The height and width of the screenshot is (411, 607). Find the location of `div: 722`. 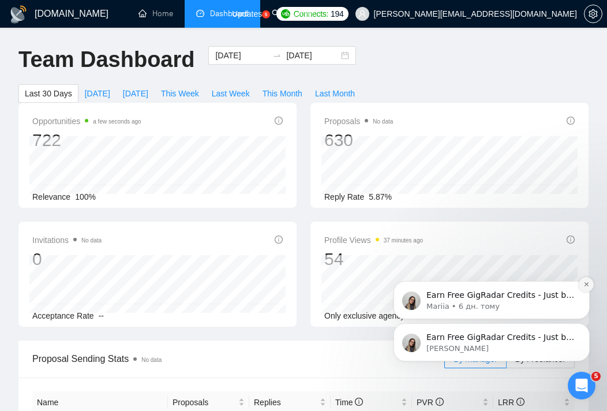

div: 722 is located at coordinates (87, 140).